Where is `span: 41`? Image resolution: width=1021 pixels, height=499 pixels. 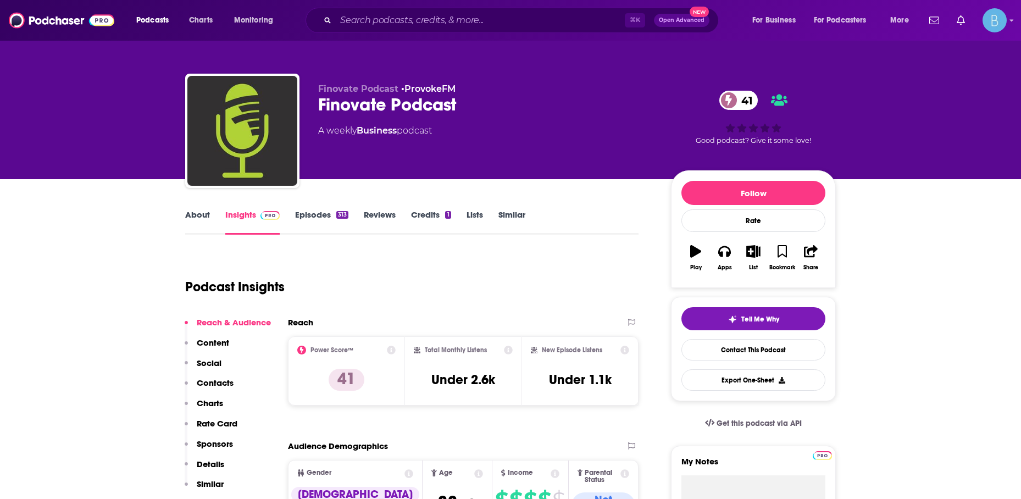
span: 41 is located at coordinates (744, 100).